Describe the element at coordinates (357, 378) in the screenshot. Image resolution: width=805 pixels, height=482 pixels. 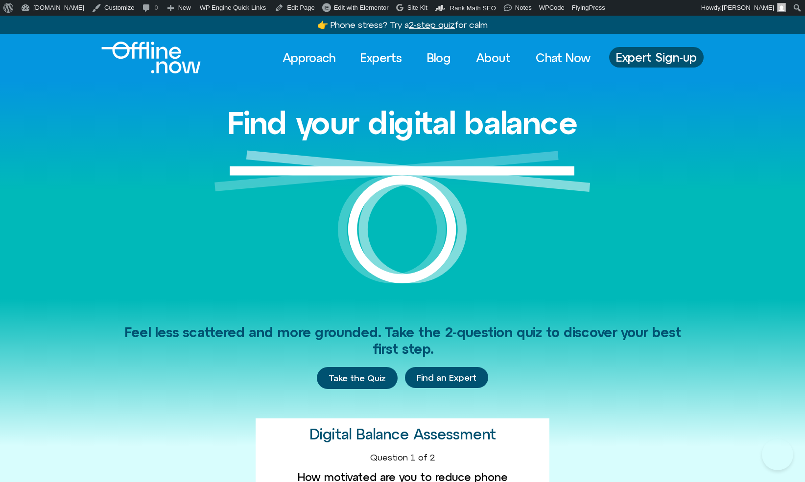
I see `span: Take the Quiz` at that location.